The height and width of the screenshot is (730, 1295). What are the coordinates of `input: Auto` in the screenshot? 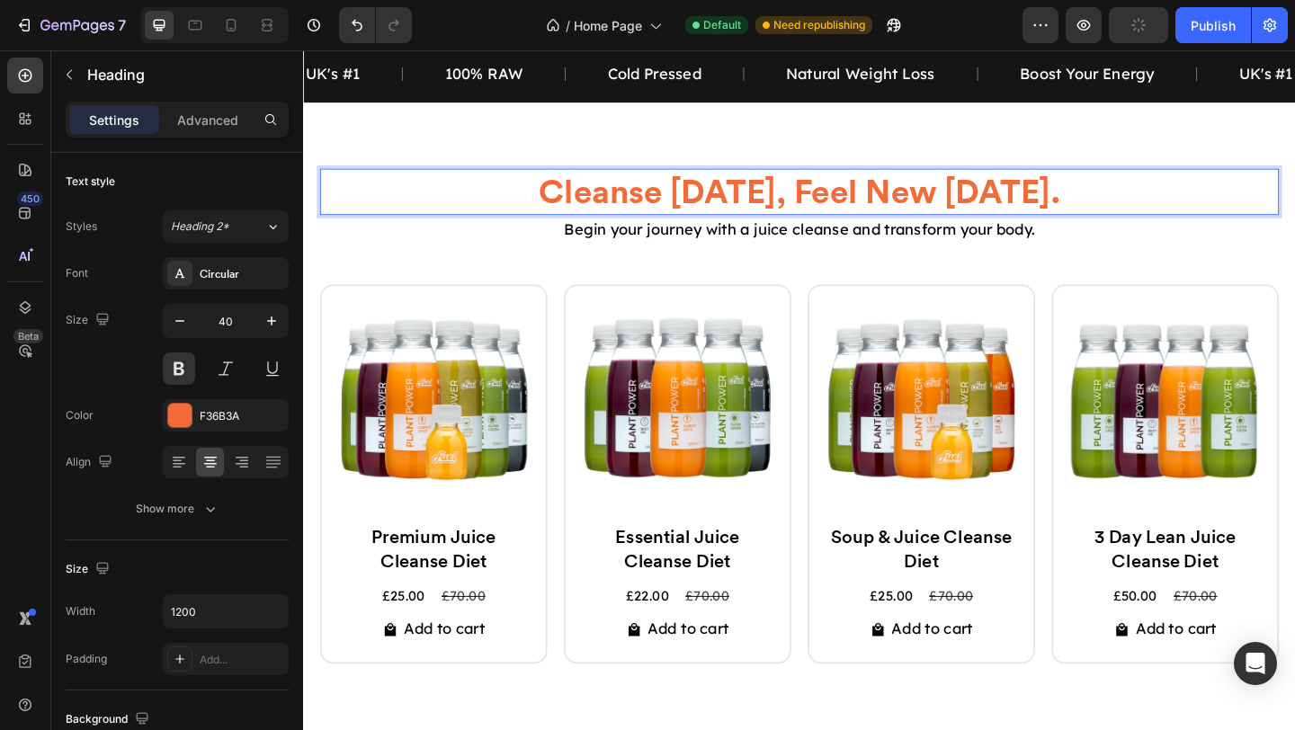 It's located at (226, 612).